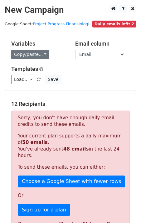 This screenshot has height=223, width=141. What do you see at coordinates (30, 54) in the screenshot?
I see `a: Copy/paste...` at bounding box center [30, 54].